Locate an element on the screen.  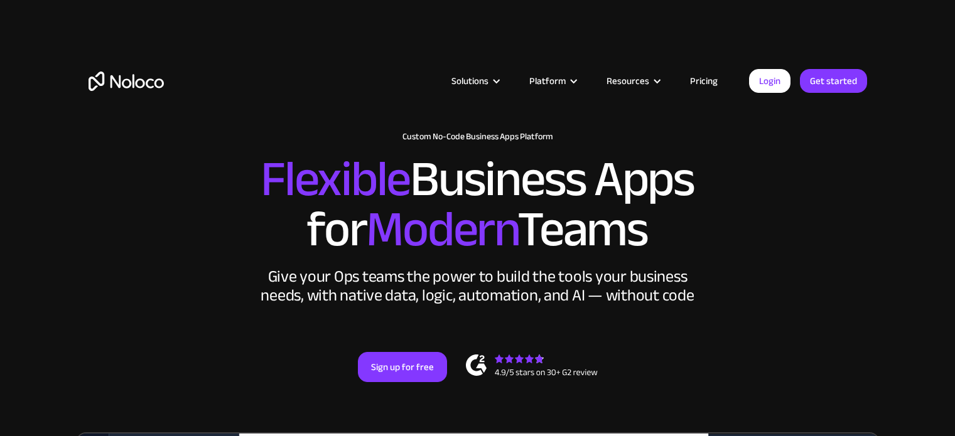
span: Modern is located at coordinates (441, 229).